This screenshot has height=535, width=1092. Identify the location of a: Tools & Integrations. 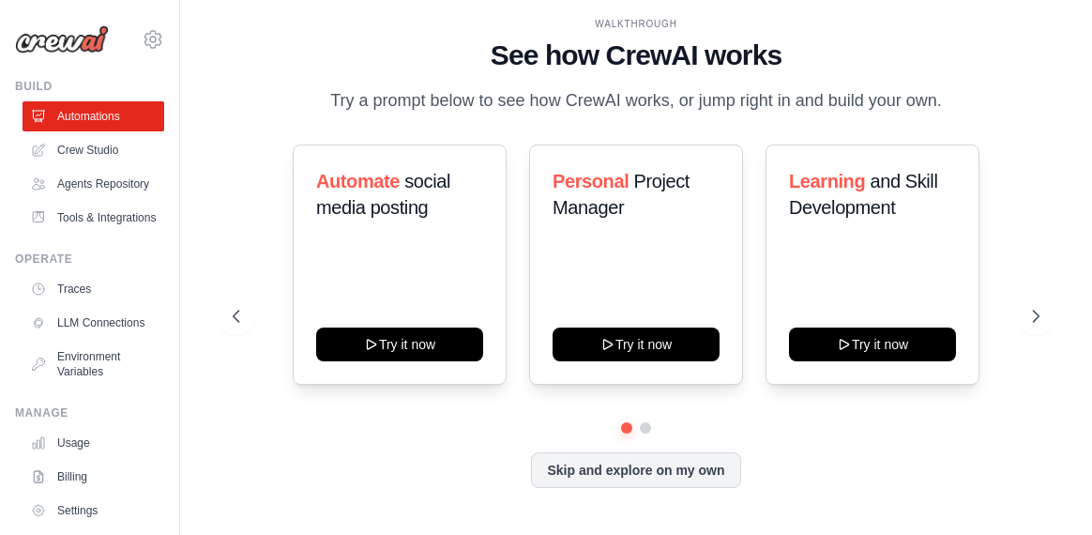
(93, 218).